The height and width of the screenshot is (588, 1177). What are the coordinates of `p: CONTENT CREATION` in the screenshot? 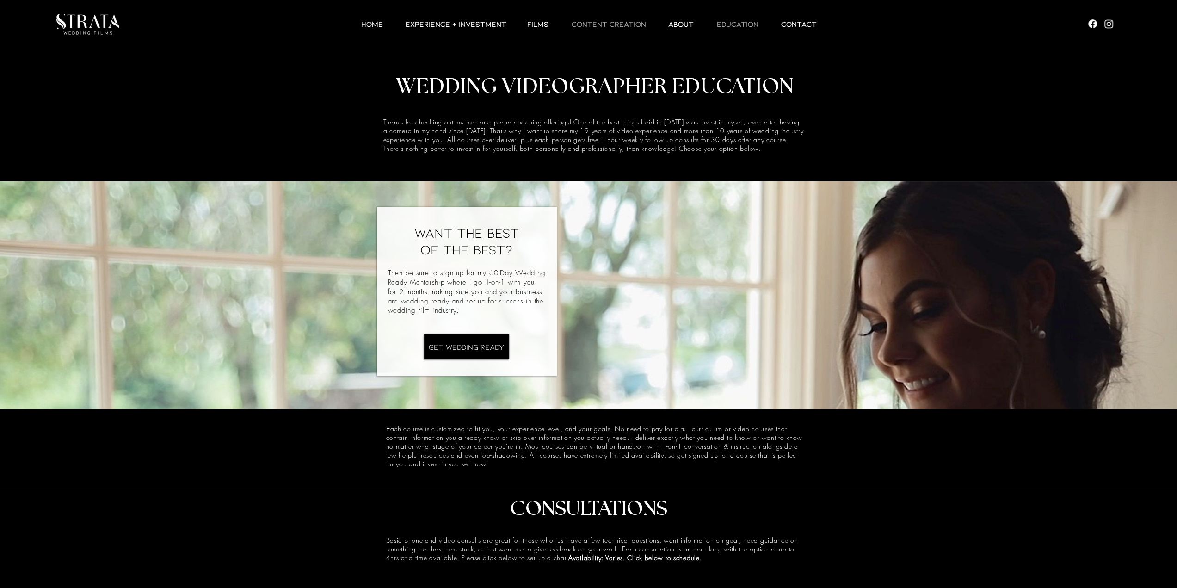 It's located at (608, 24).